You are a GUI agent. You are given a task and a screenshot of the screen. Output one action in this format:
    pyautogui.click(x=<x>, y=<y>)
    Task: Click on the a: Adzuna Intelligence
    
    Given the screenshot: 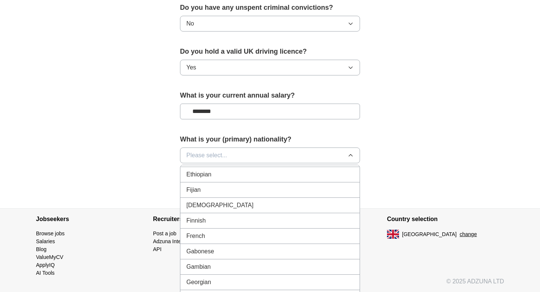 What is the action you would take?
    pyautogui.click(x=176, y=241)
    